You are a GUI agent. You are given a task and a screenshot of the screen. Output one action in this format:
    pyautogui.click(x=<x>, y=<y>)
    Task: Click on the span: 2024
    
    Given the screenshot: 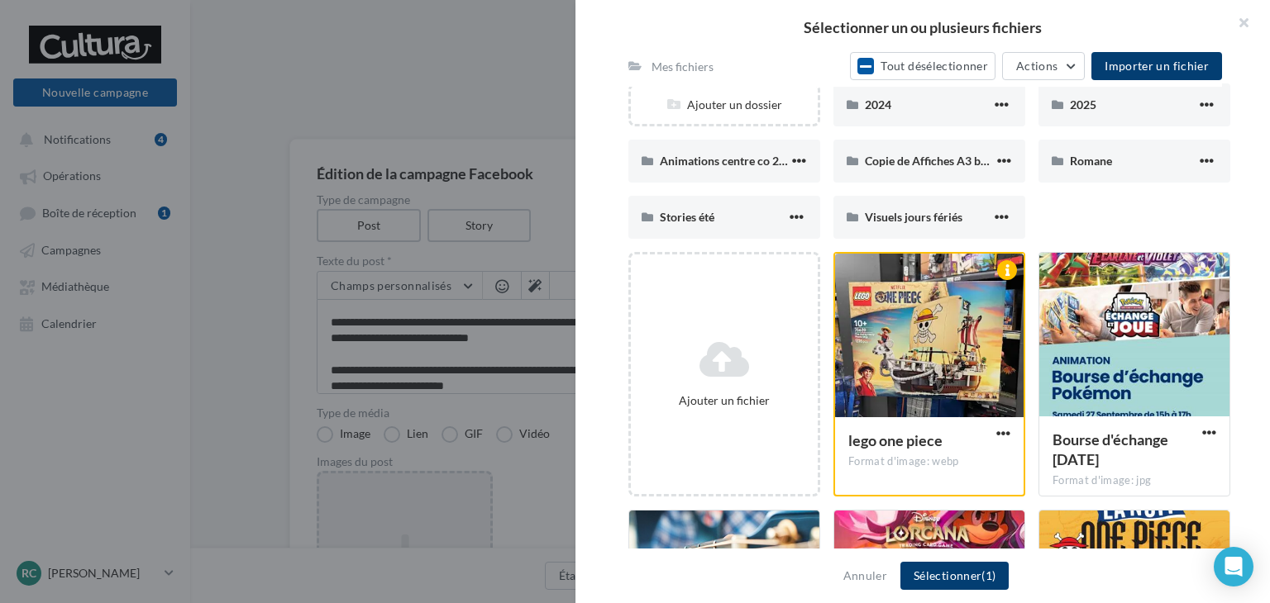 What is the action you would take?
    pyautogui.click(x=878, y=104)
    